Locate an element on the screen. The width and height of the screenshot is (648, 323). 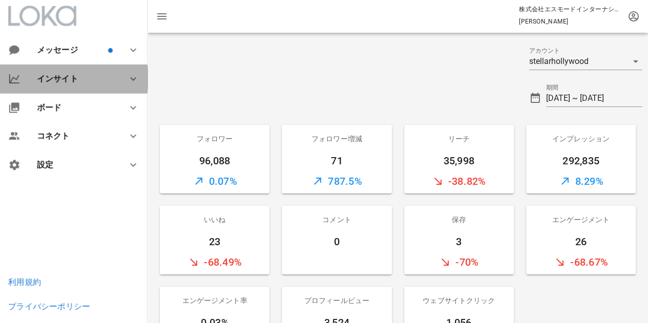
div: 設定 is located at coordinates (76, 165).